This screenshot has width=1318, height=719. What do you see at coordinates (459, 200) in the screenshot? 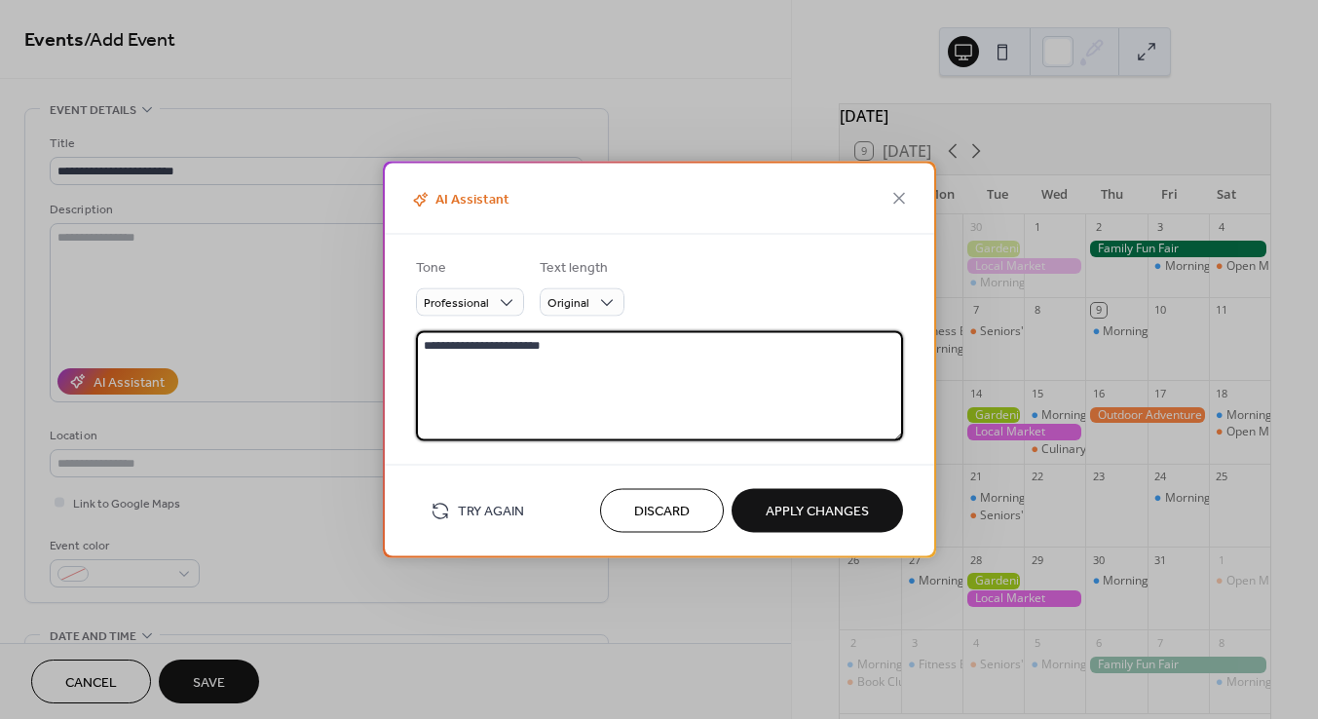
I see `span: AI Assistant` at bounding box center [459, 200].